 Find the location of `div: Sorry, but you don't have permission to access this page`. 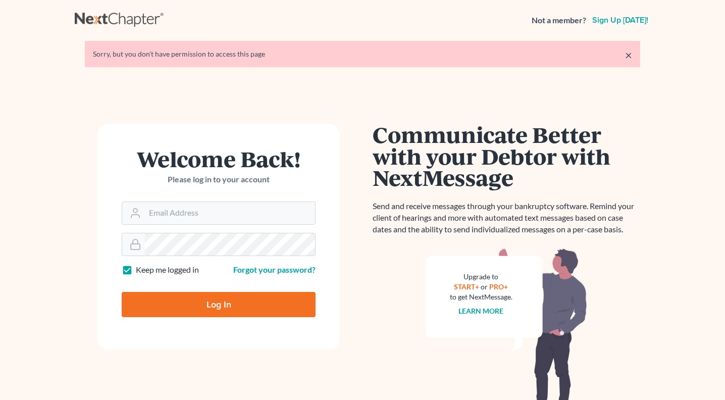

div: Sorry, but you don't have permission to access this page is located at coordinates (362, 54).